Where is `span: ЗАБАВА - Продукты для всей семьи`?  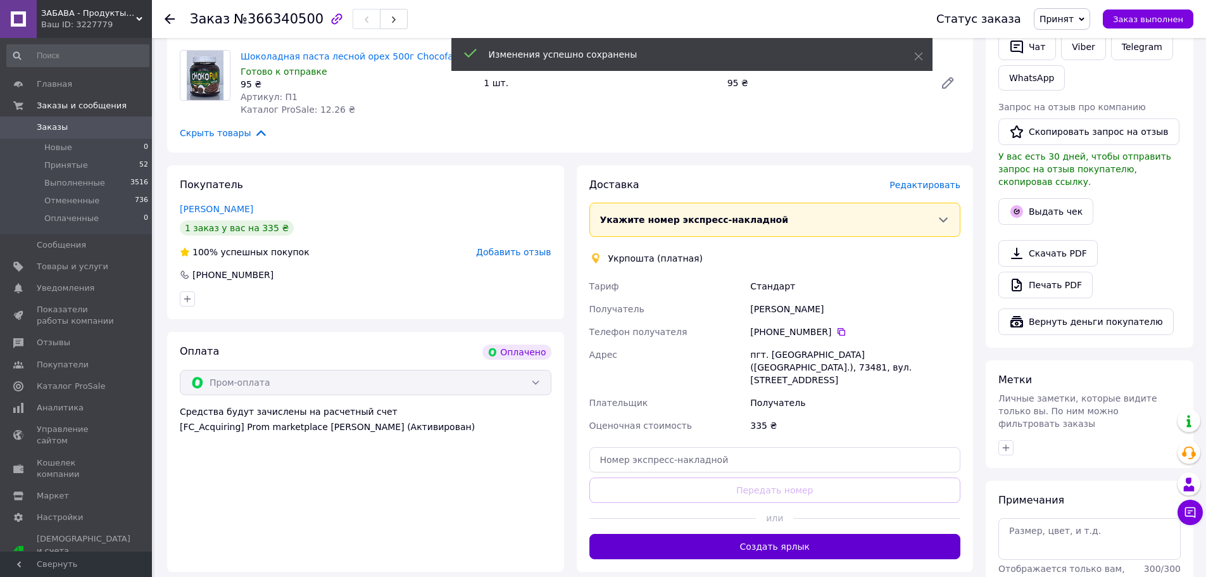
span: ЗАБАВА - Продукты для всей семьи is located at coordinates (89, 13).